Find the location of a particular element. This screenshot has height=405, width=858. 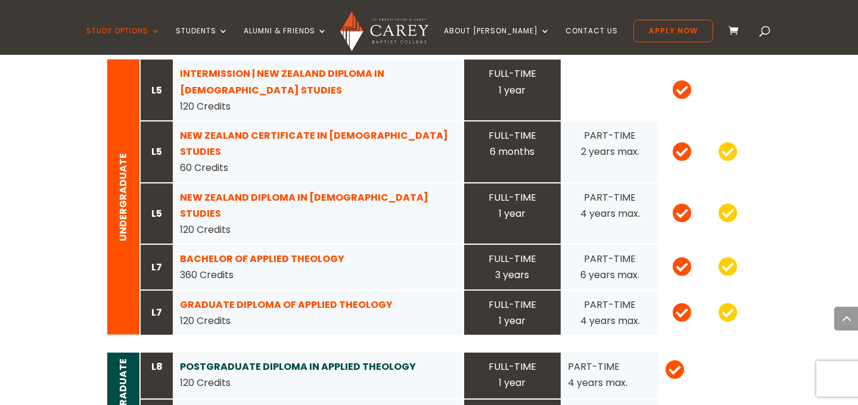

strong: POSTGRADUATE DIPLOMA IN APPLIED THEOLOGY is located at coordinates (298, 366).